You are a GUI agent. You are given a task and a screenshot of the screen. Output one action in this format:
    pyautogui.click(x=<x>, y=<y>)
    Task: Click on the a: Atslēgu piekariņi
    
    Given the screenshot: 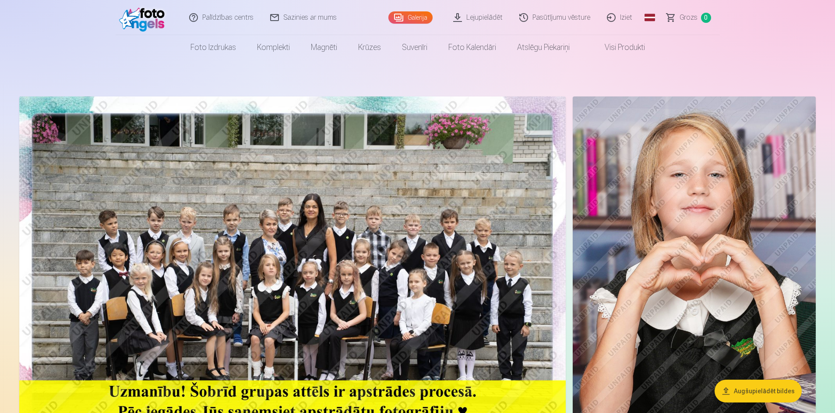 What is the action you would take?
    pyautogui.click(x=544, y=47)
    